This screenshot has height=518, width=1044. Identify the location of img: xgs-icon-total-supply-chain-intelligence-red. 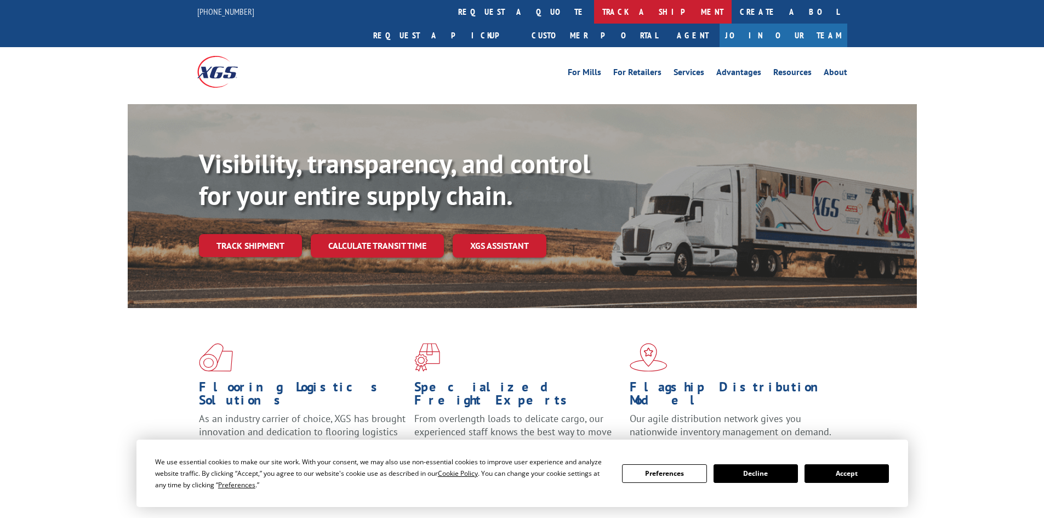
(216, 357).